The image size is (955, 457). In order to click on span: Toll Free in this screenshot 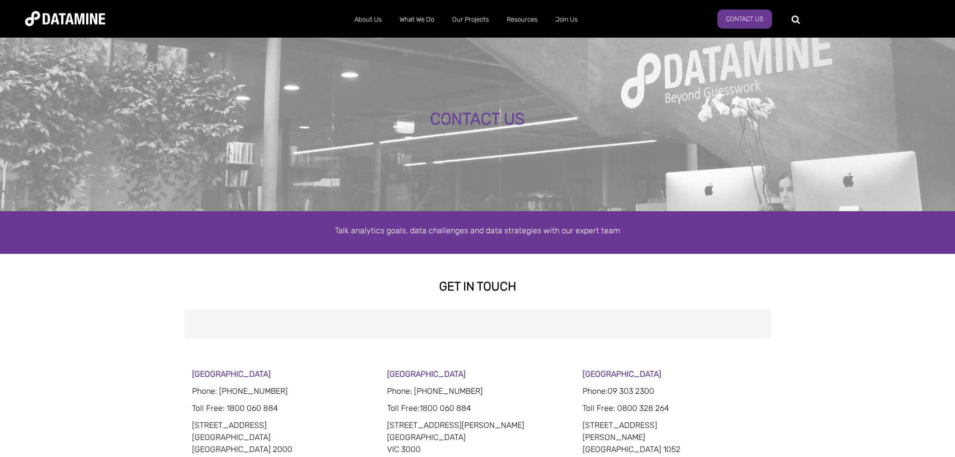, I will do `click(207, 408)`.